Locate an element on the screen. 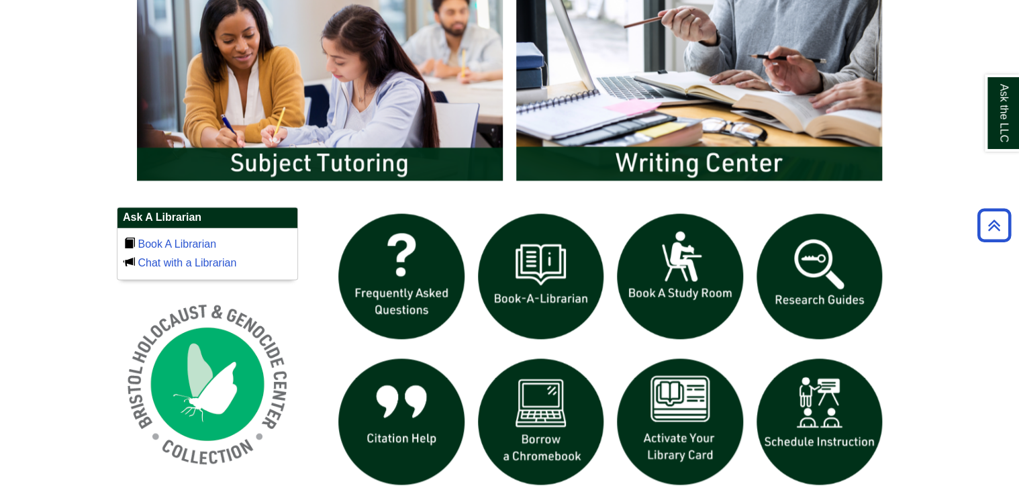  img: For faculty. Schedule Library Instruction icon links to form. is located at coordinates (820, 422).